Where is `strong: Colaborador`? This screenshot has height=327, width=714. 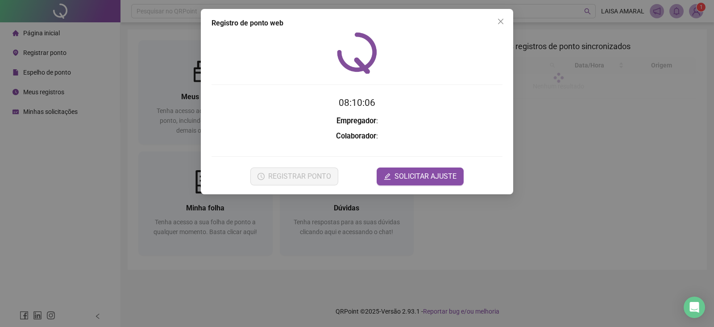
strong: Colaborador is located at coordinates (356, 136).